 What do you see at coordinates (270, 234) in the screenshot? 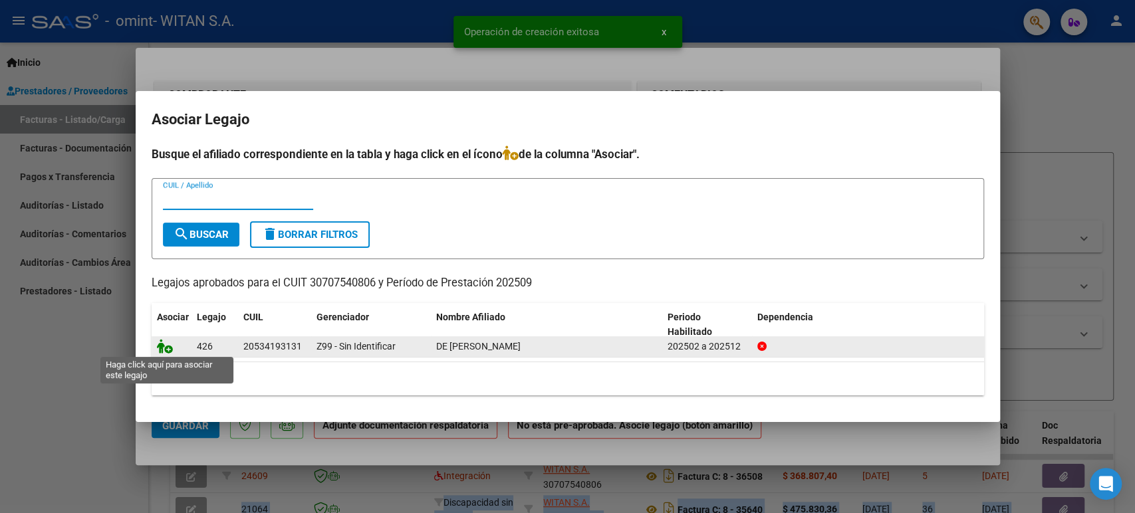
I see `mat-icon: delete` at bounding box center [270, 234].